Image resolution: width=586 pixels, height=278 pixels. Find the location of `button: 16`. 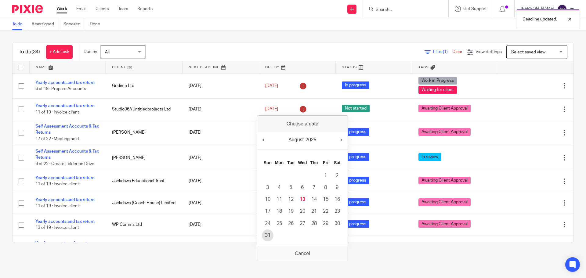

button: 16 is located at coordinates (337, 199).